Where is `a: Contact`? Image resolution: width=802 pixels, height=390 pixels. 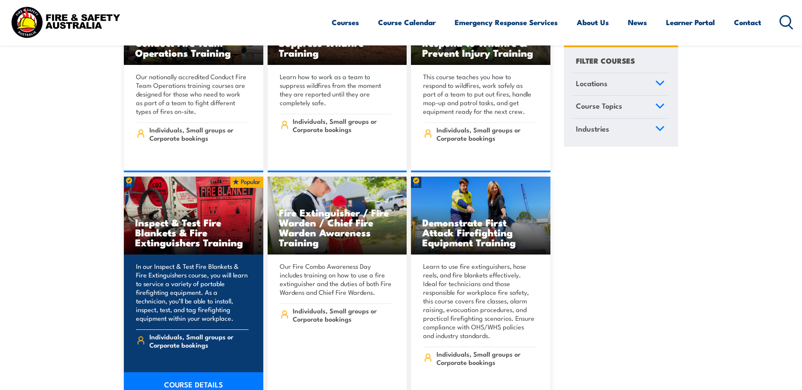
a: Contact is located at coordinates (747, 22).